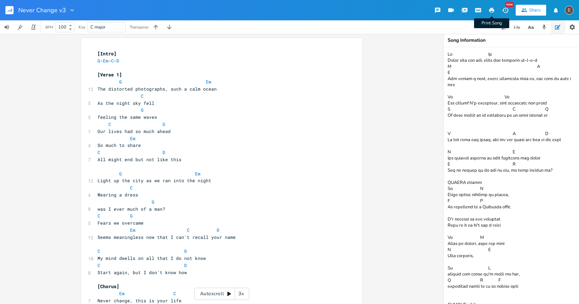 This screenshot has width=579, height=304. I want to click on span: was I ever much of a man?, so click(131, 209).